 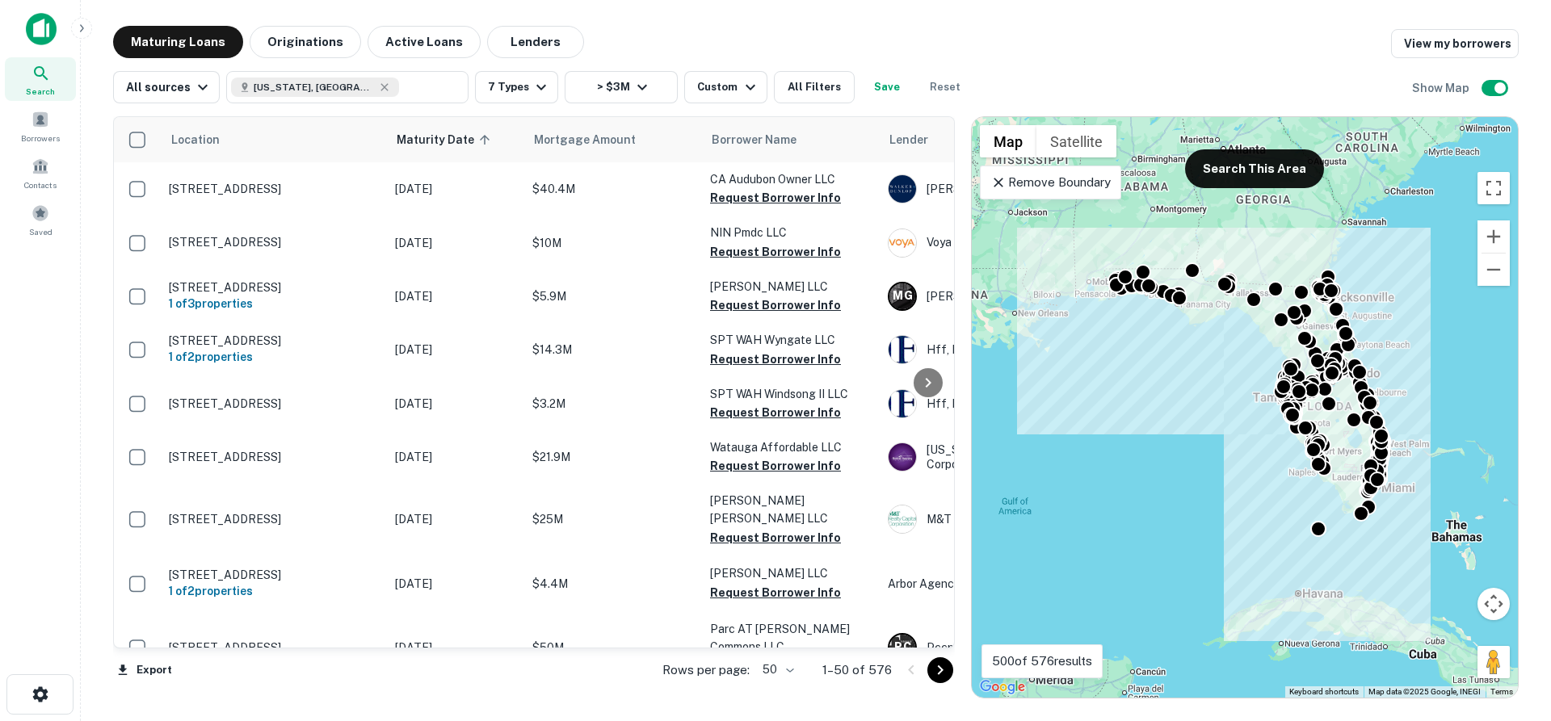 I want to click on div: Borrowers, so click(x=40, y=126).